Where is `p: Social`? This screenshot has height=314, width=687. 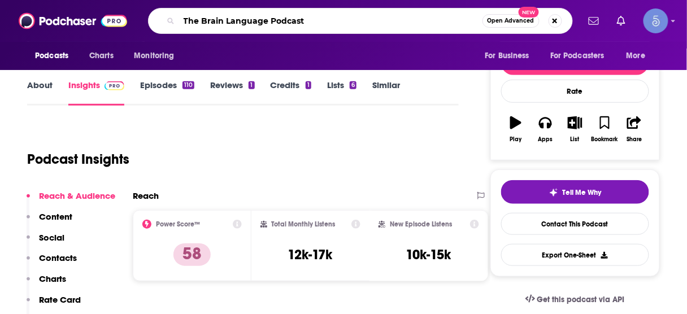
p: Social is located at coordinates (51, 237).